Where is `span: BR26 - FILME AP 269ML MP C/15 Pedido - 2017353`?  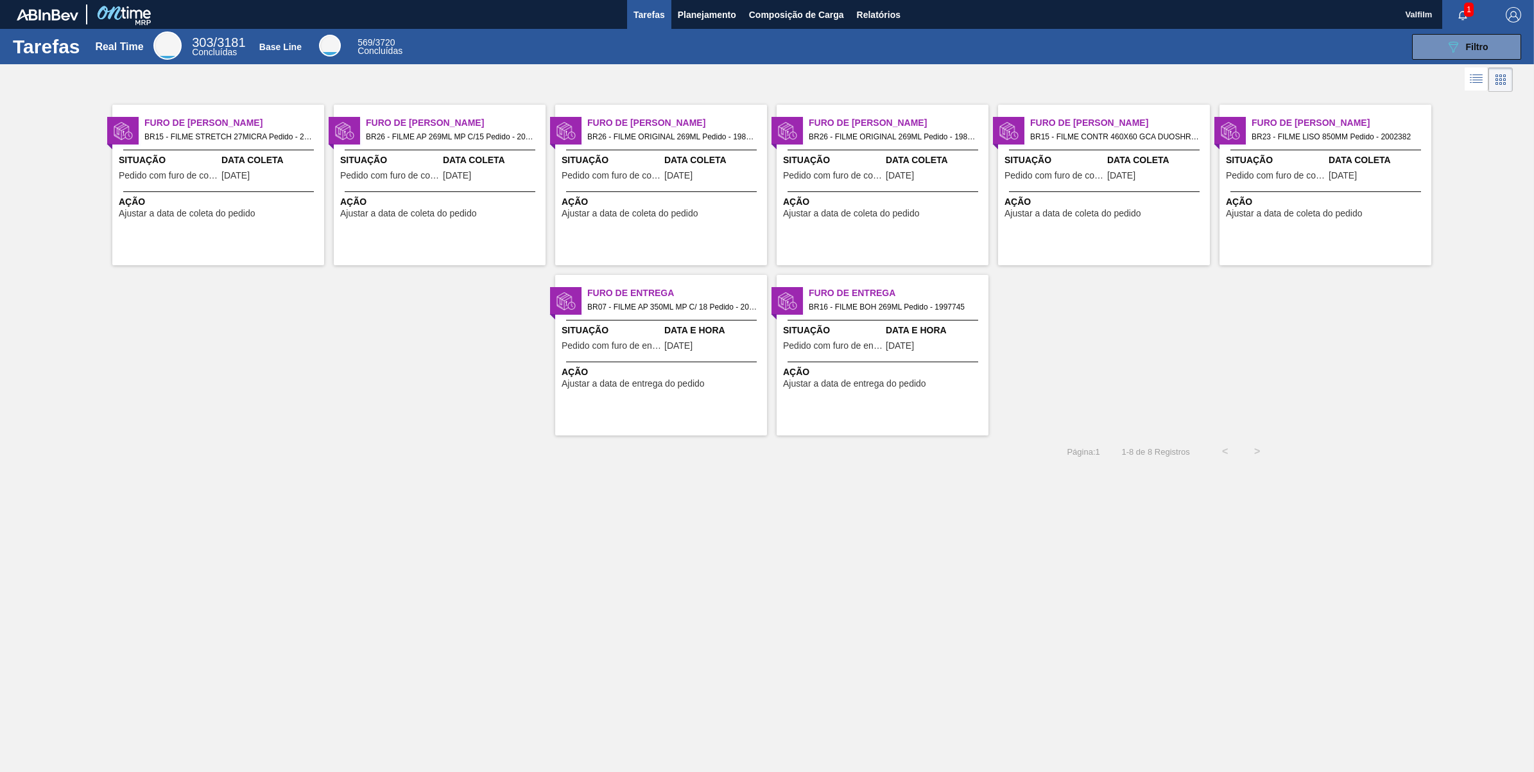
span: BR26 - FILME AP 269ML MP C/15 Pedido - 2017353 is located at coordinates (451, 137).